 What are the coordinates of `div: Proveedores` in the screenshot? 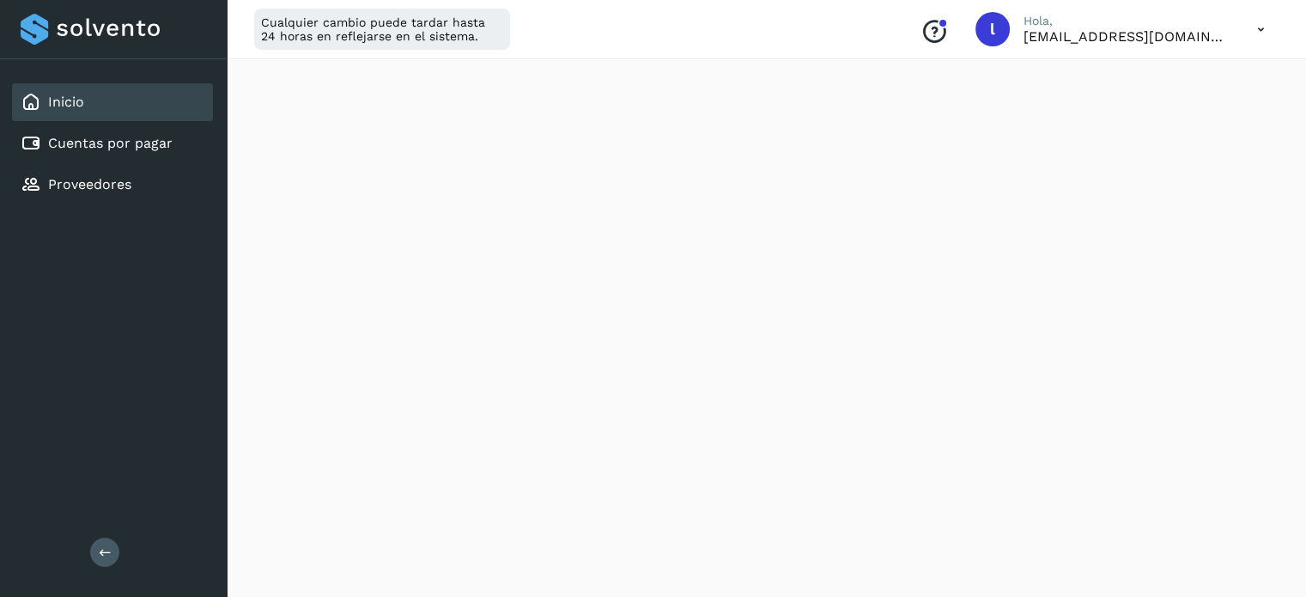 It's located at (113, 185).